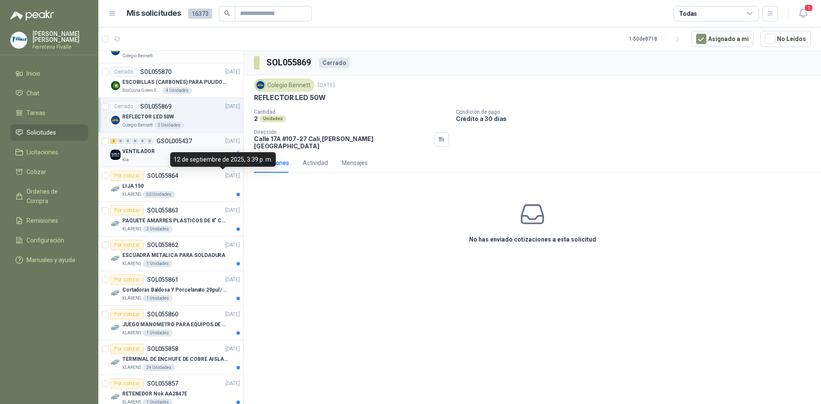 This screenshot has width=821, height=404. I want to click on div: 4 Unidades, so click(177, 91).